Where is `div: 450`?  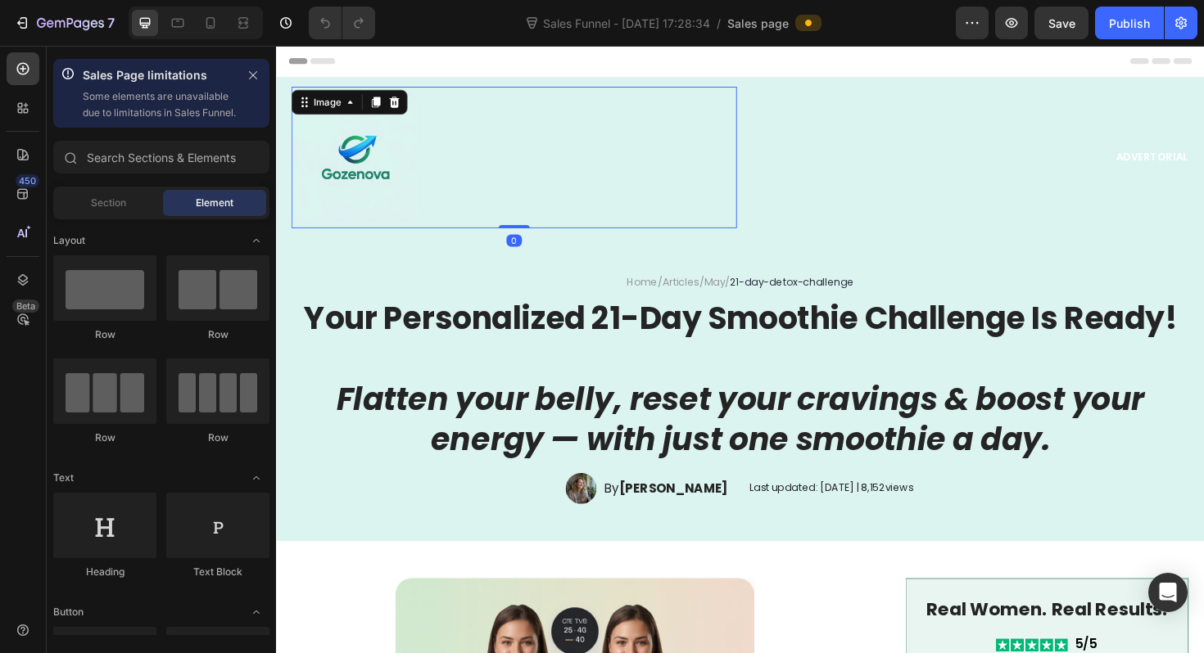 div: 450 is located at coordinates (27, 181).